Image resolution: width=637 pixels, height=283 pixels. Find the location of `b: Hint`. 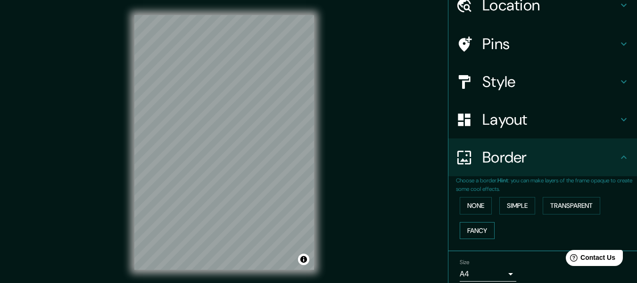

b: Hint is located at coordinates (503, 180).